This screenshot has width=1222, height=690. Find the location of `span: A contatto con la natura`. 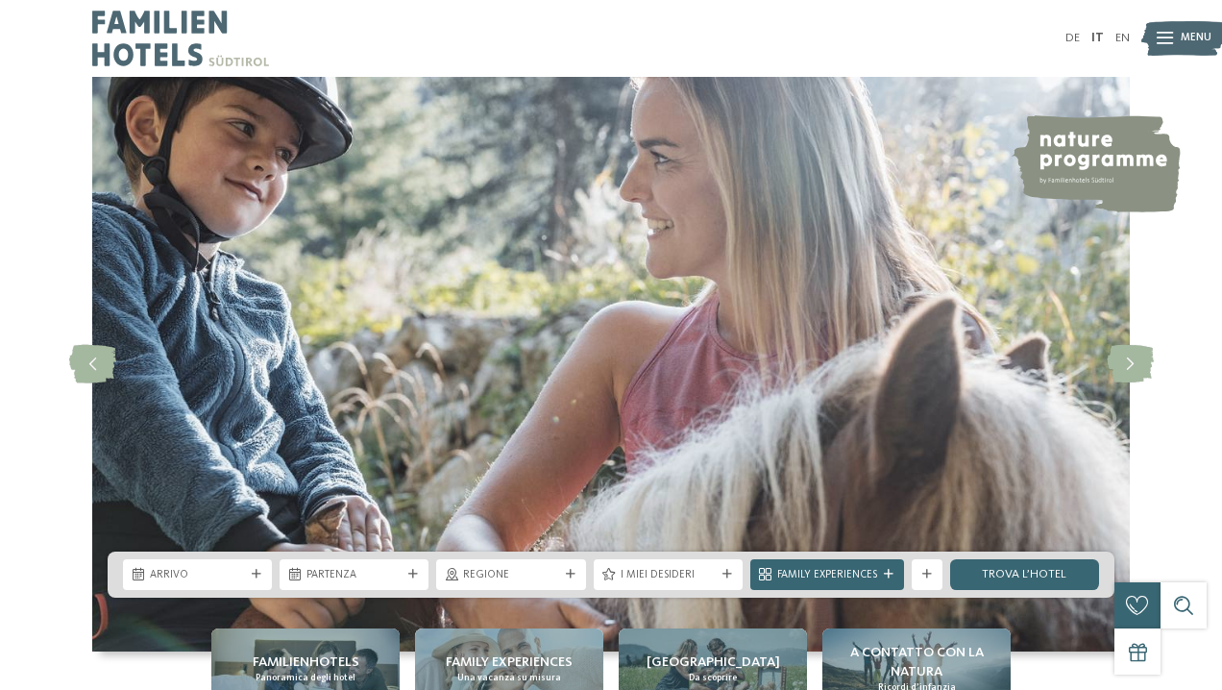

span: A contatto con la natura is located at coordinates (916, 662).